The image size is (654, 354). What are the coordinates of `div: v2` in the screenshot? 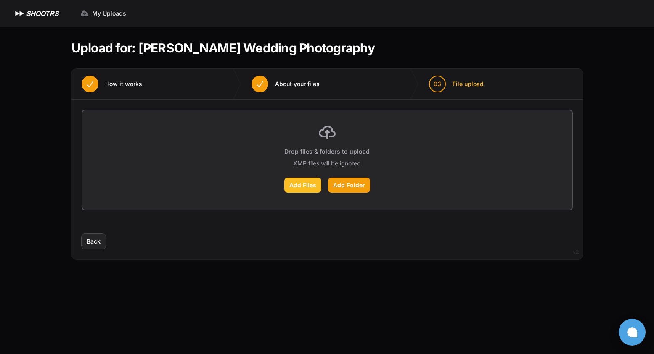 It's located at (576, 252).